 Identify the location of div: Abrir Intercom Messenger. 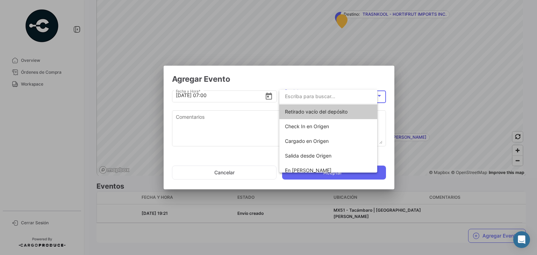
(522, 240).